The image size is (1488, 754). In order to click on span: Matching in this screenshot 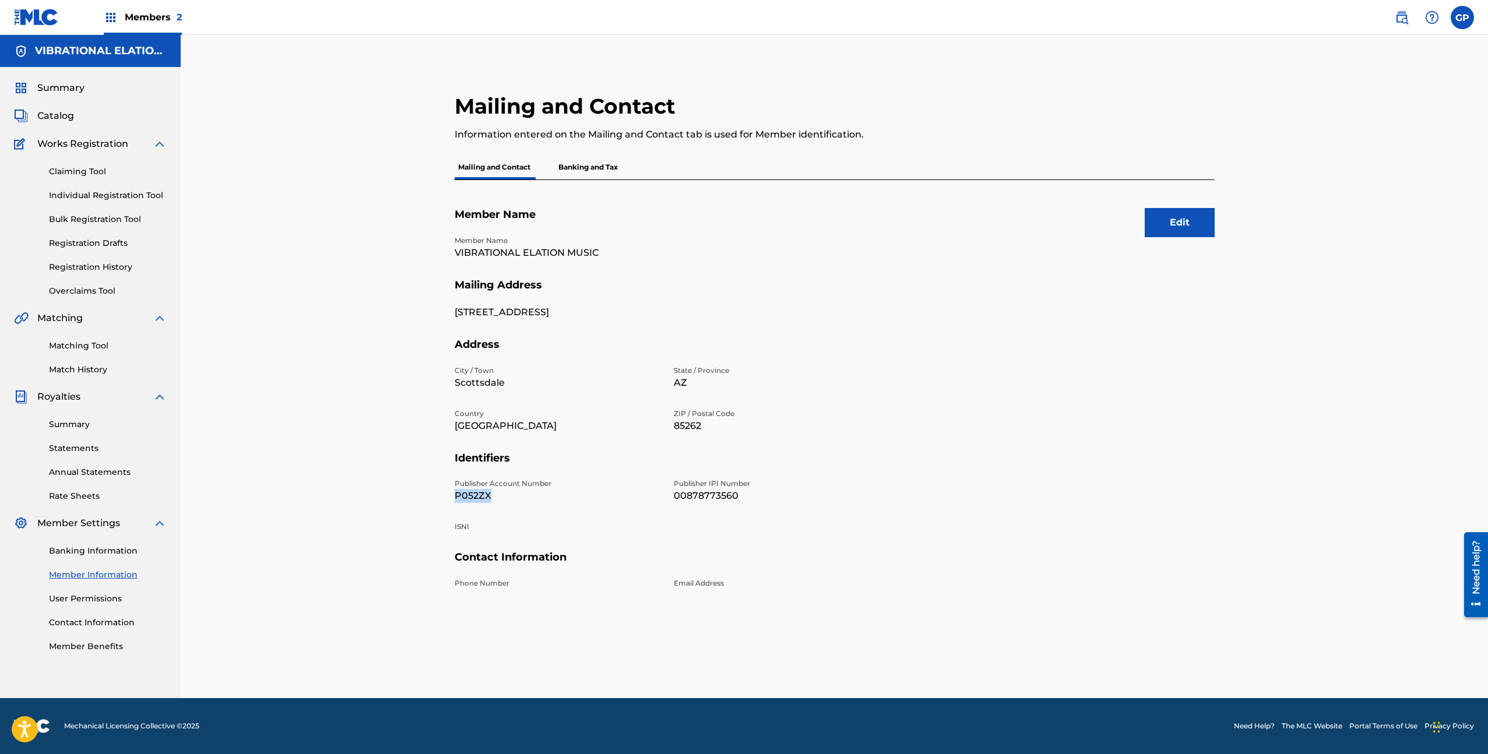, I will do `click(60, 318)`.